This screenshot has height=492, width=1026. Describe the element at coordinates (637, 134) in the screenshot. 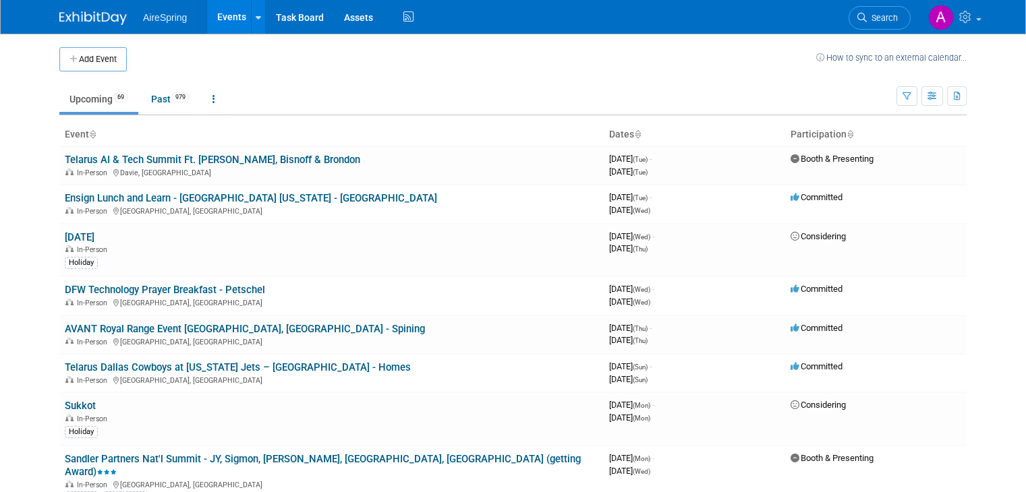

I see `a: Sort by Start Date` at that location.